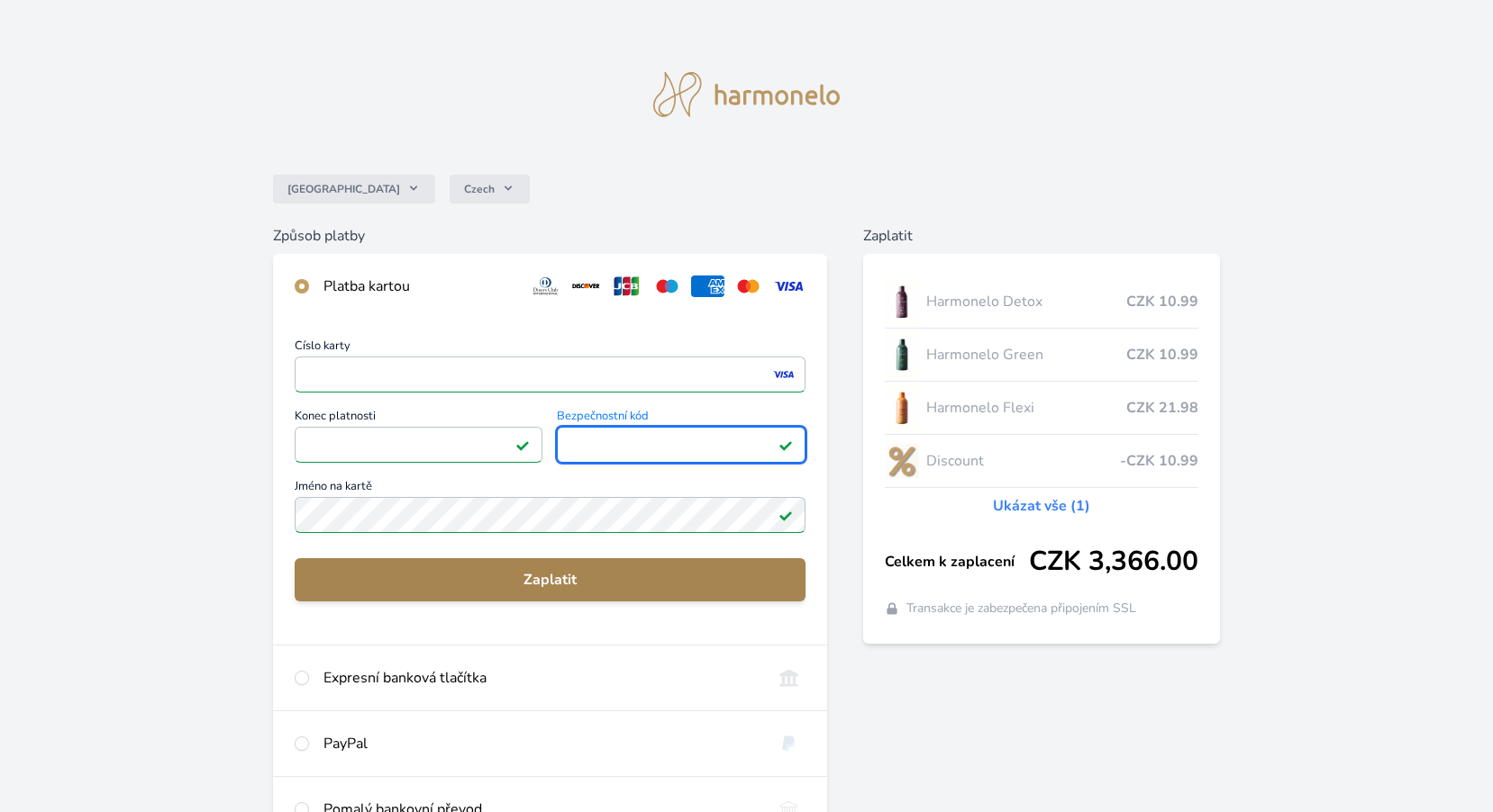 The width and height of the screenshot is (1493, 812). What do you see at coordinates (902, 407) in the screenshot?
I see `img: CLEAN_FLEXI_se_stinem_x-hi_(1)-lo.jpg` at bounding box center [902, 407].